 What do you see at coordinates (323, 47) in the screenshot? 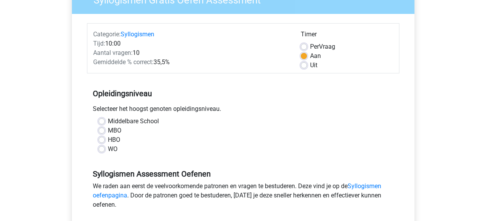
I see `label: Vraag` at bounding box center [323, 47].